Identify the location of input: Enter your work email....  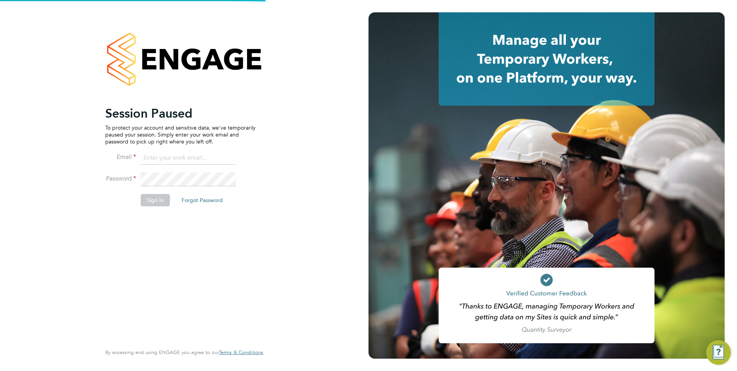
(188, 158).